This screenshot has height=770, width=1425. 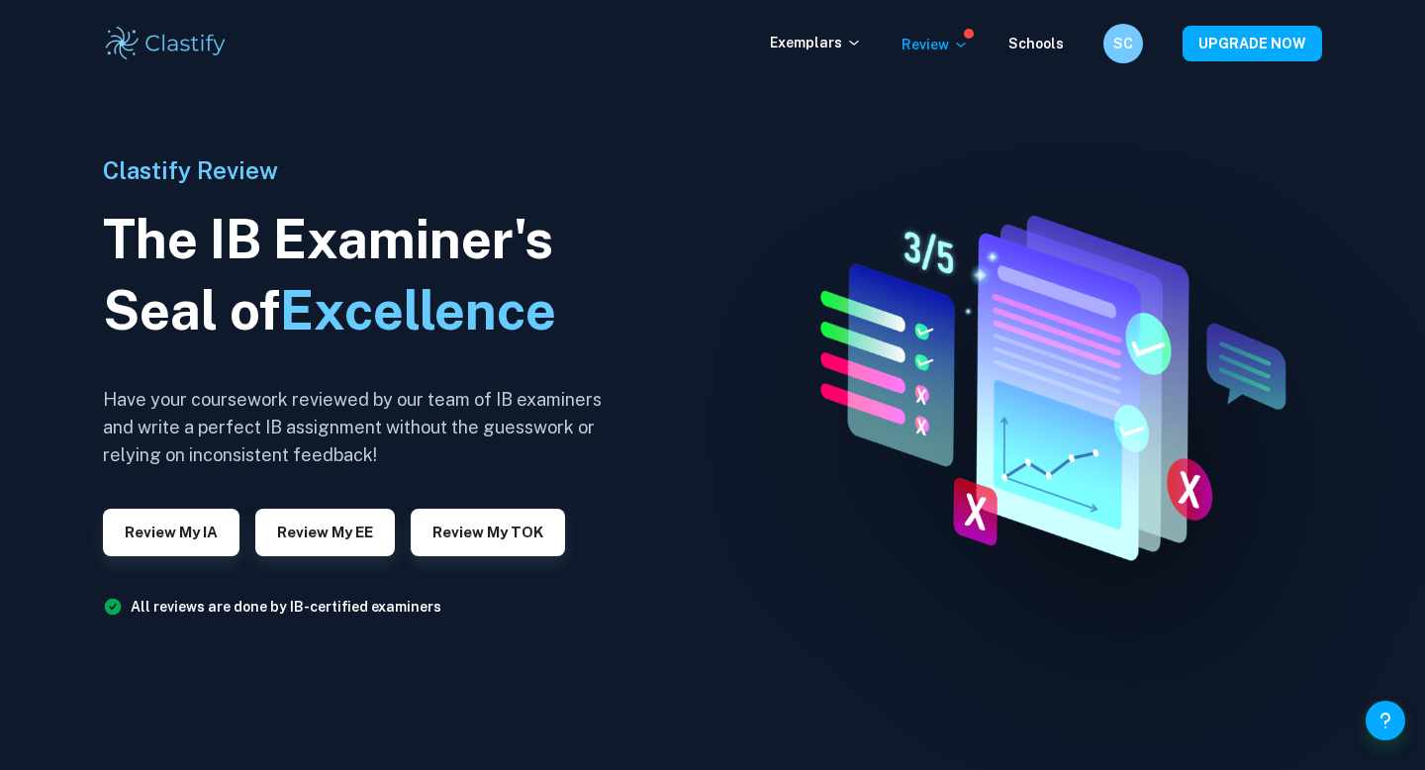 What do you see at coordinates (171, 532) in the screenshot?
I see `a: Review my IA` at bounding box center [171, 532].